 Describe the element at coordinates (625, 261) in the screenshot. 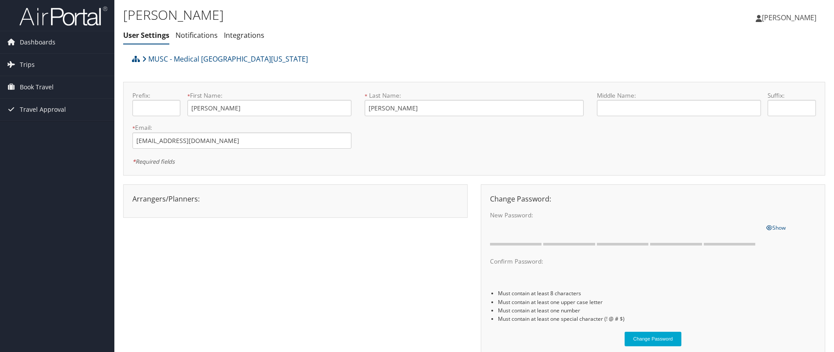

I see `label: Confirm Password:` at that location.